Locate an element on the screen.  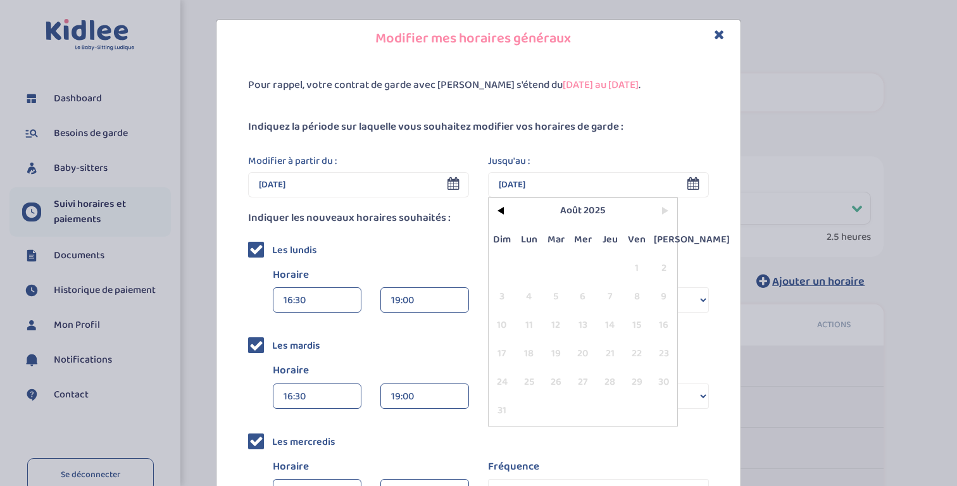
span: 2 is located at coordinates (663, 268).